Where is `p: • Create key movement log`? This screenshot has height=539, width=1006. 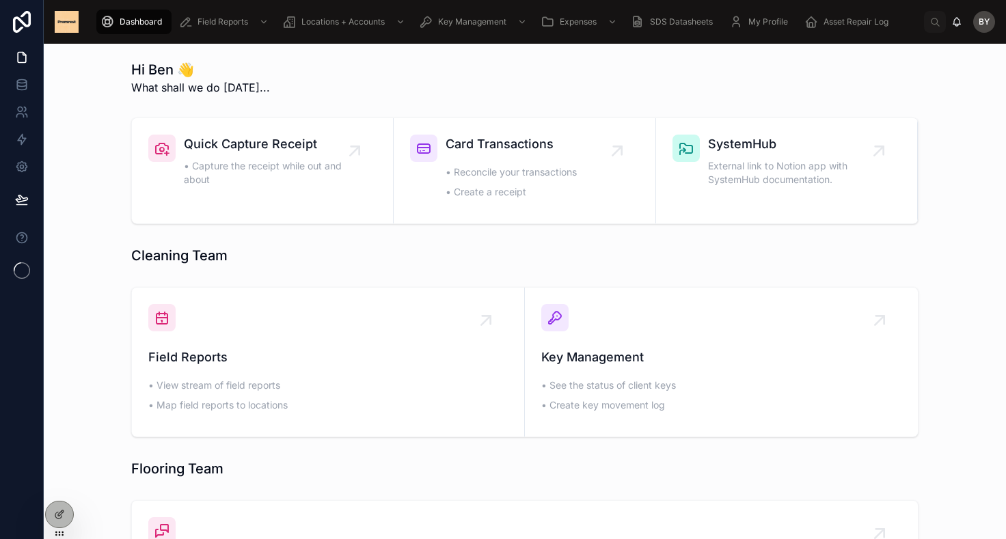 p: • Create key movement log is located at coordinates (721, 405).